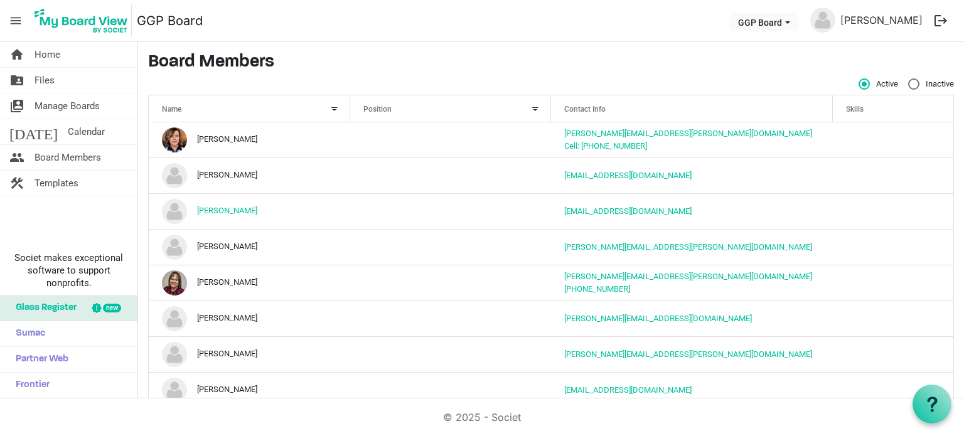 The image size is (964, 436). What do you see at coordinates (68, 158) in the screenshot?
I see `span: Board Members` at bounding box center [68, 158].